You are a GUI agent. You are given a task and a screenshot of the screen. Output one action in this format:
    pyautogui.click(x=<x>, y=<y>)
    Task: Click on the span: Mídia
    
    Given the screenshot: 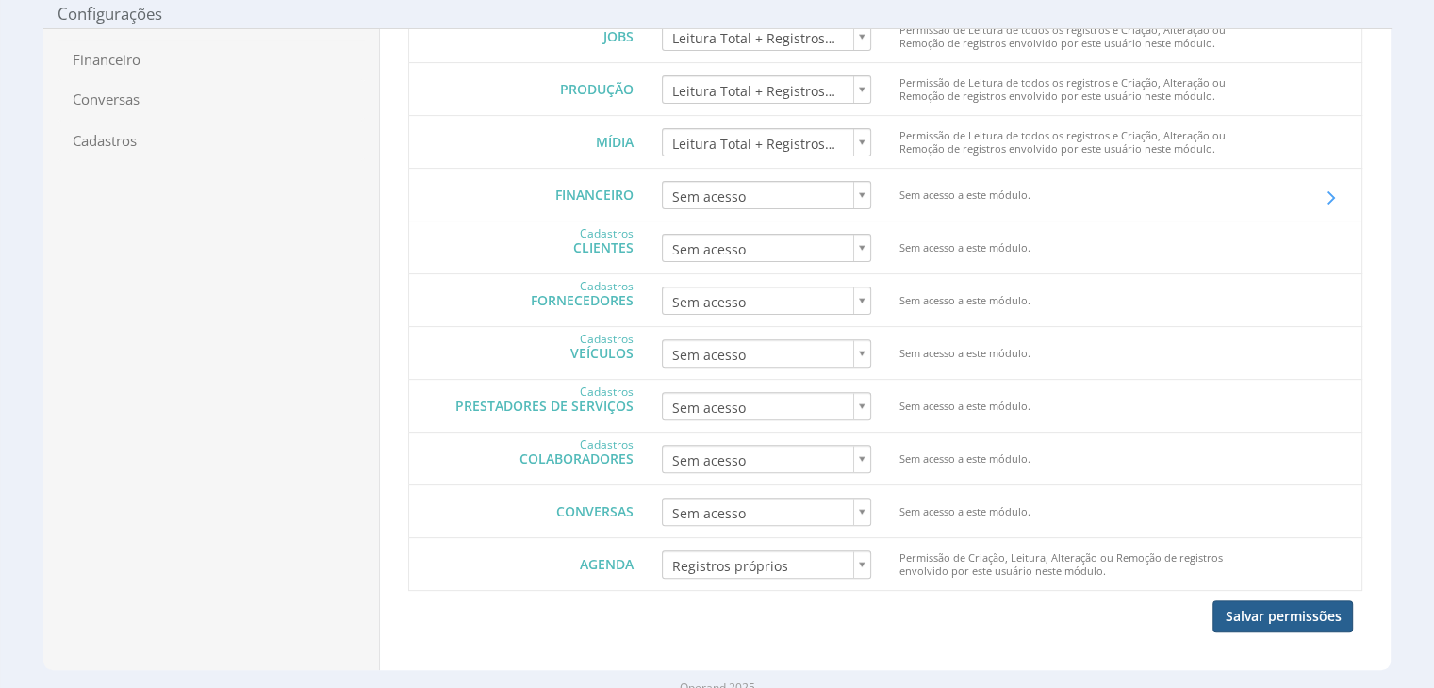 What is the action you would take?
    pyautogui.click(x=615, y=141)
    